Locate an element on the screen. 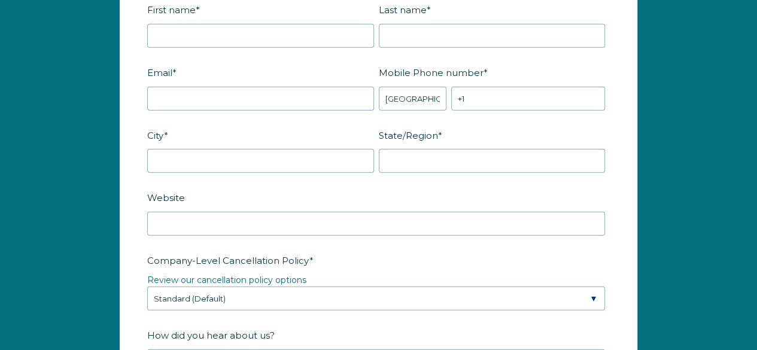  span: Last name is located at coordinates (403, 10).